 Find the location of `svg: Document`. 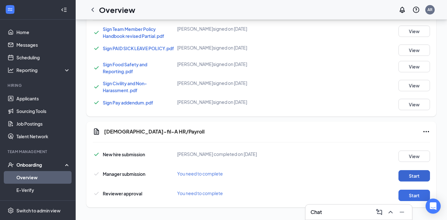

svg: Document is located at coordinates (96, 131).